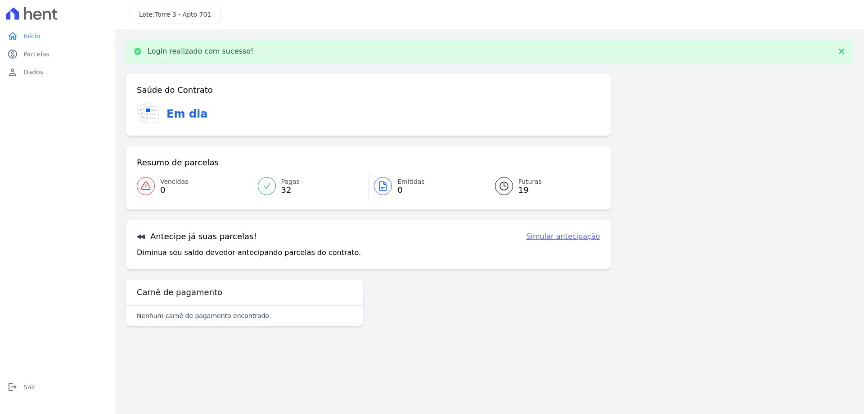 Image resolution: width=864 pixels, height=414 pixels. What do you see at coordinates (175, 90) in the screenshot?
I see `h3: Saúde do Contrato` at bounding box center [175, 90].